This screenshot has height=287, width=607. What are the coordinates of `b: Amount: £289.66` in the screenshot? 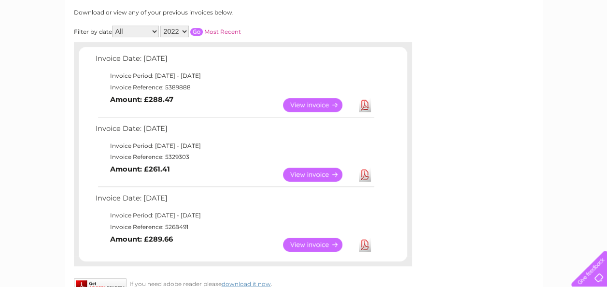 It's located at (141, 239).